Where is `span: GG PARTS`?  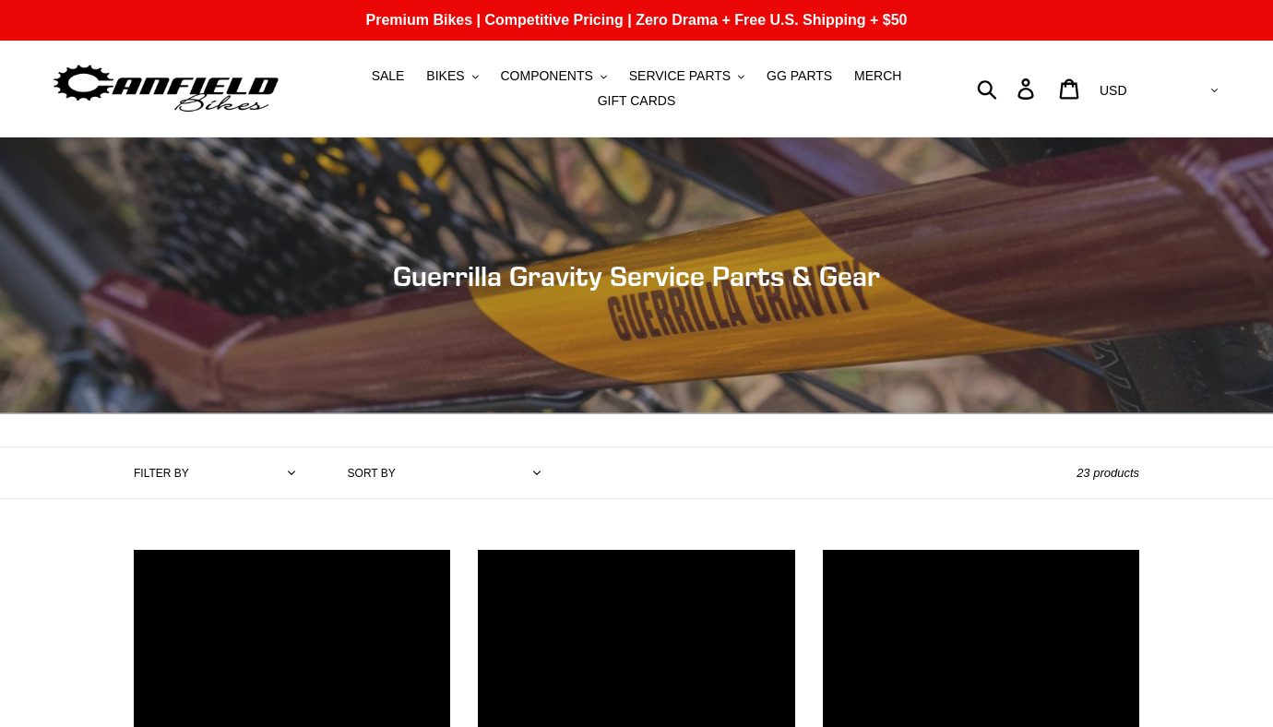 span: GG PARTS is located at coordinates (799, 76).